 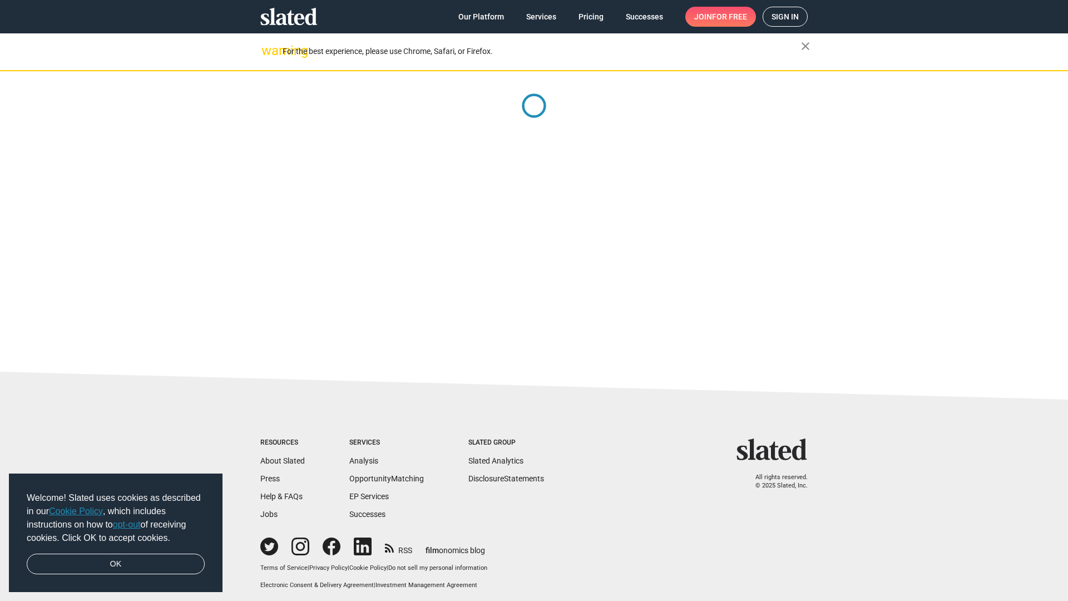 I want to click on mat-icon: warning, so click(x=268, y=51).